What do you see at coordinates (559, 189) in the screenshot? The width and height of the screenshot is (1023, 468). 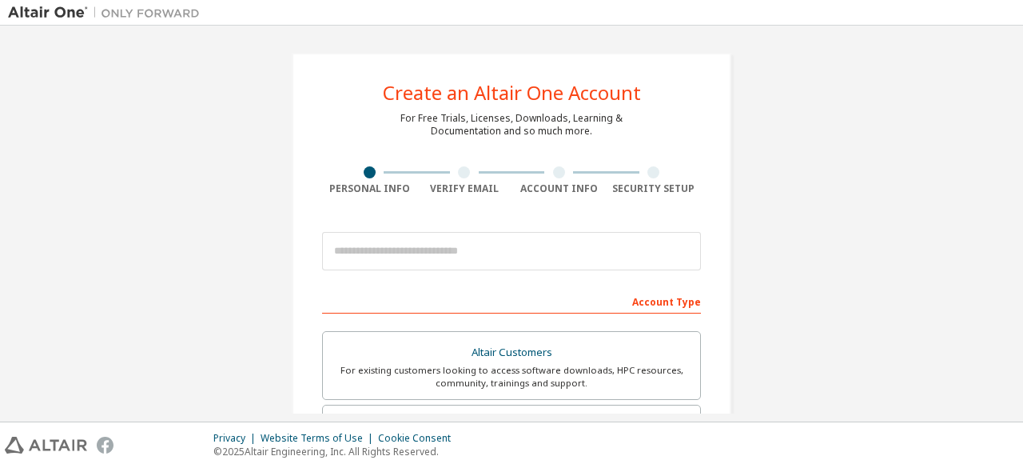 I see `div: Account Info` at bounding box center [559, 189].